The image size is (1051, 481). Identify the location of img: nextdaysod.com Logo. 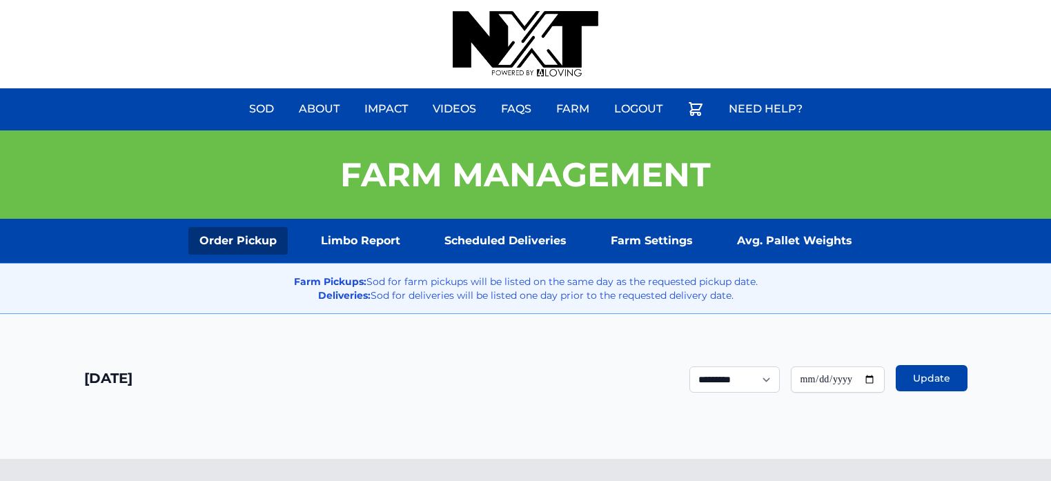
(525, 44).